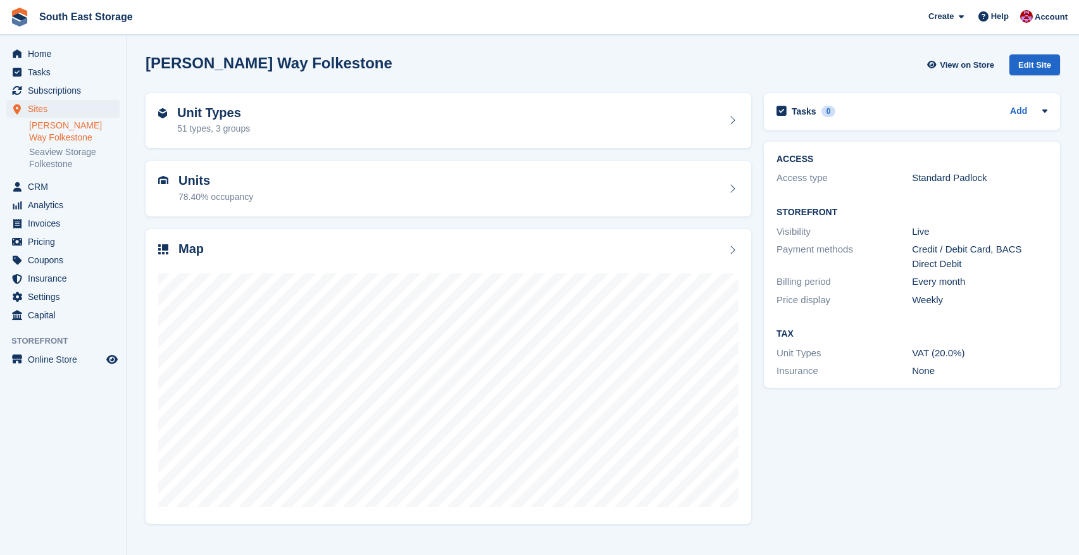  What do you see at coordinates (216, 197) in the screenshot?
I see `div: 78.40% occupancy` at bounding box center [216, 197].